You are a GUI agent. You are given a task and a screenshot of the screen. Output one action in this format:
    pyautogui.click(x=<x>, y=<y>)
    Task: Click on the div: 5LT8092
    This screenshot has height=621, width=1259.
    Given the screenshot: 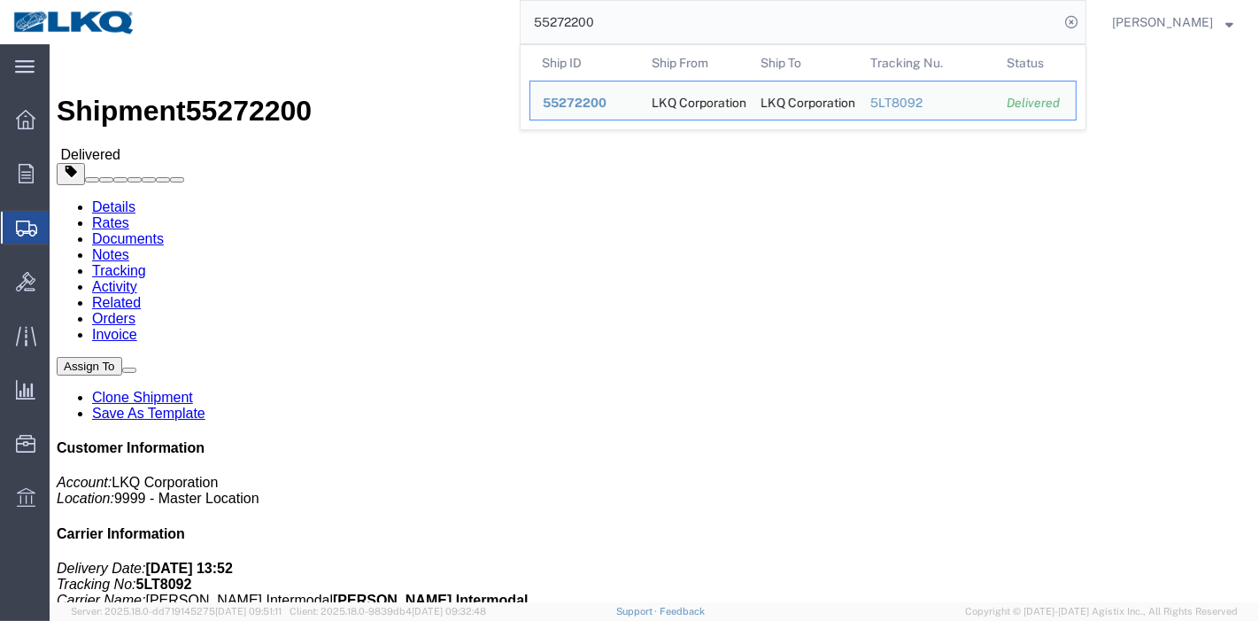 What is the action you would take?
    pyautogui.click(x=926, y=103)
    